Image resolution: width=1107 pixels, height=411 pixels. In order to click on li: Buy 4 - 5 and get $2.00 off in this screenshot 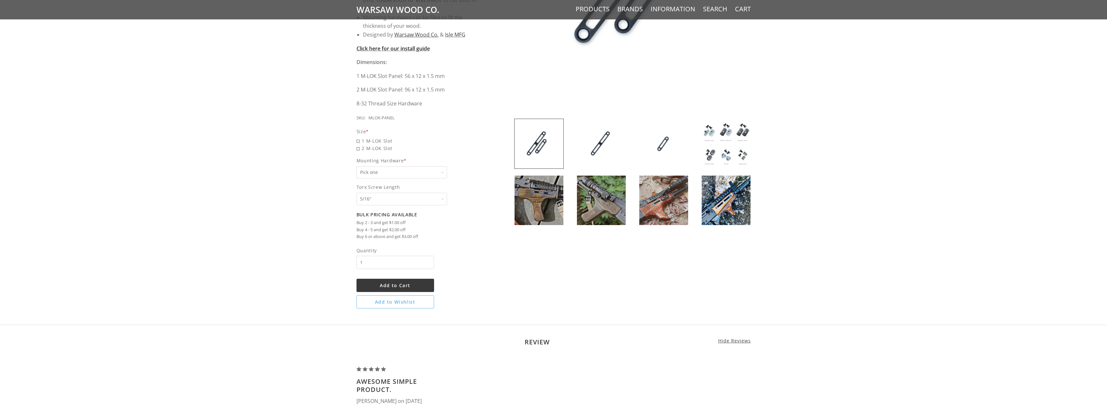, I will do `click(418, 230)`.